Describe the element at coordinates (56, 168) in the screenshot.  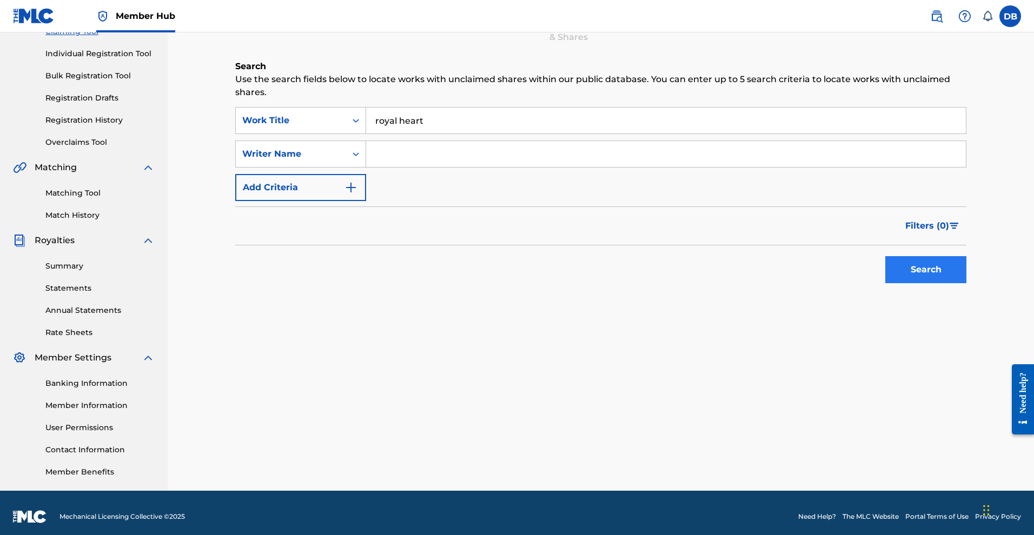
I see `span: Matching` at that location.